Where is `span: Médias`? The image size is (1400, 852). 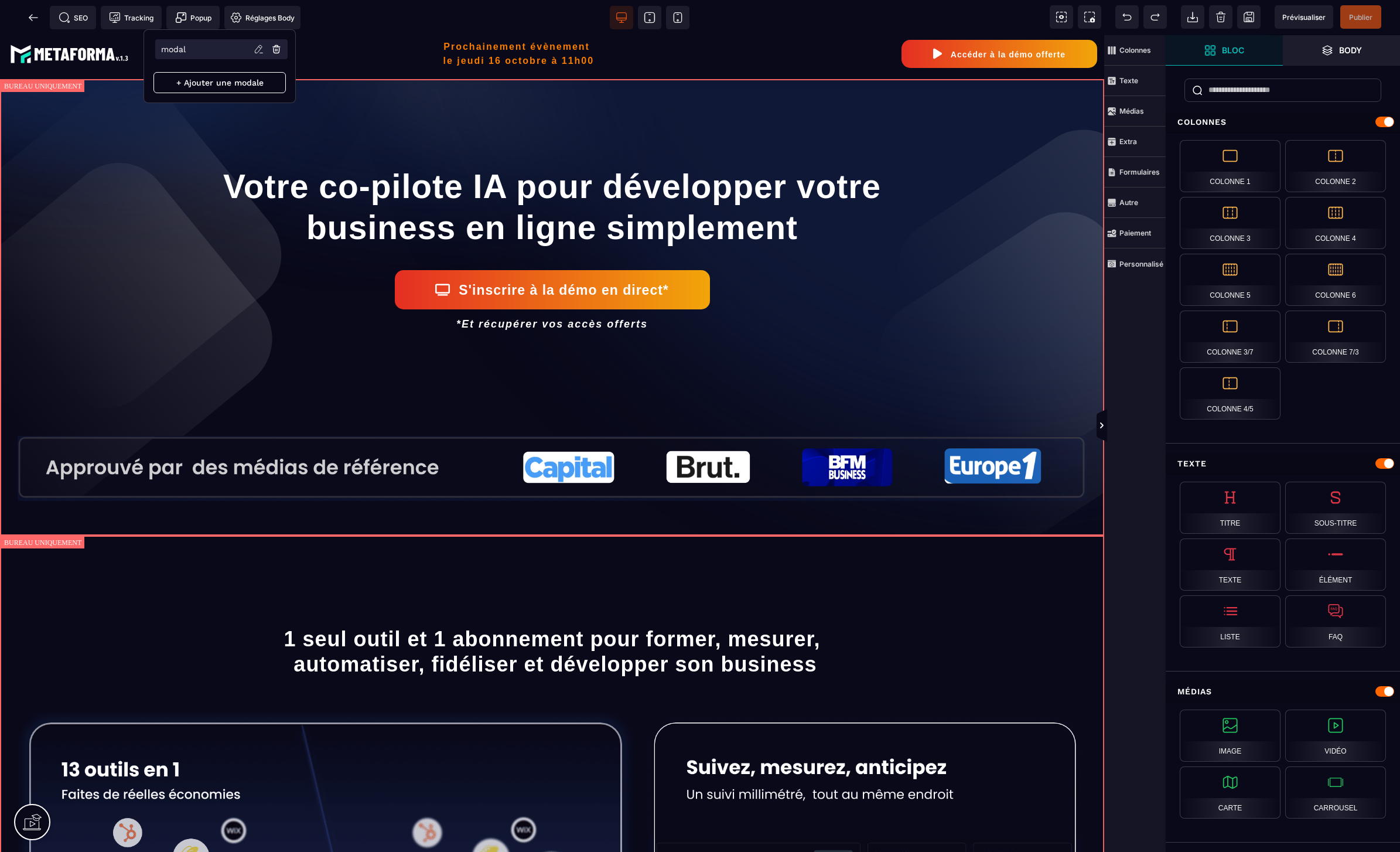 span: Médias is located at coordinates (1135, 111).